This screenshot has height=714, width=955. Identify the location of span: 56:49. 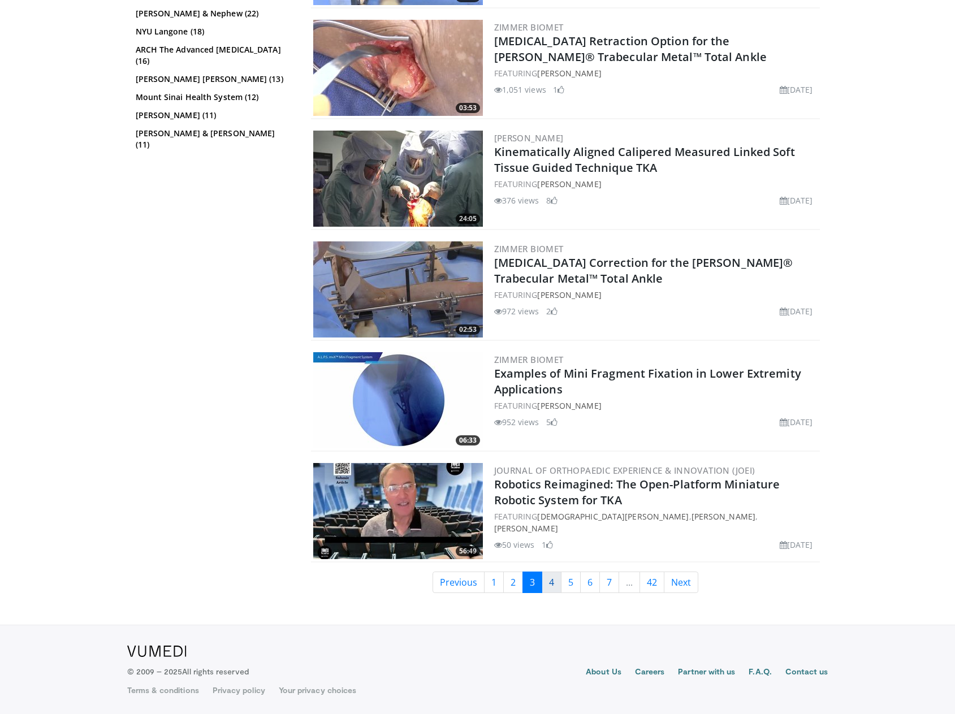
(467, 551).